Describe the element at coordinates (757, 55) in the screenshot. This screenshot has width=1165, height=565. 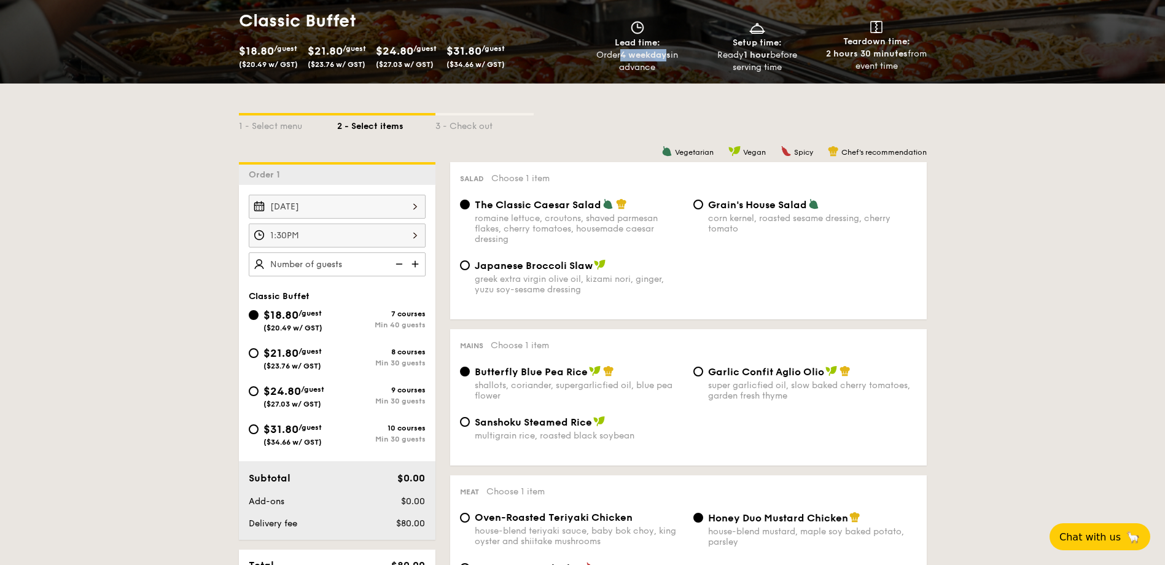
I see `strong: 1 hour` at that location.